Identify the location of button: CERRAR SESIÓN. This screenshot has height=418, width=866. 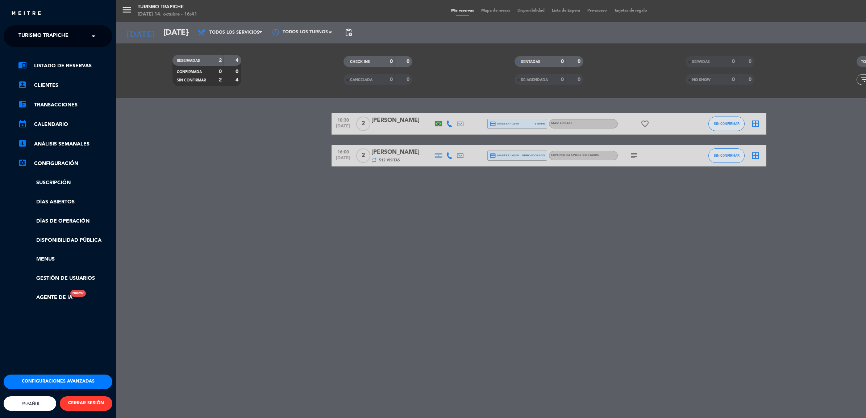
(86, 404).